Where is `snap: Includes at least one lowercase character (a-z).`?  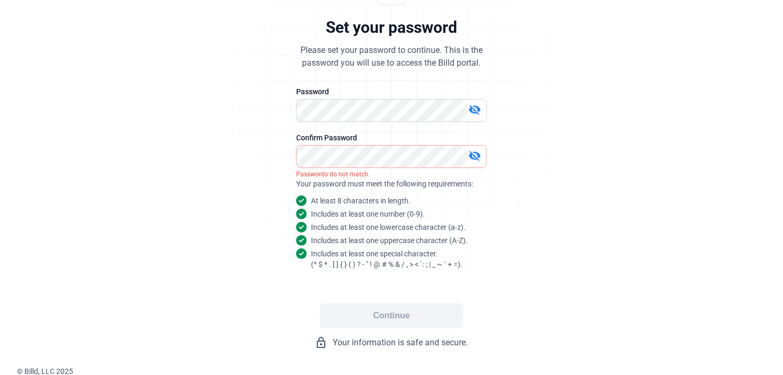 snap: Includes at least one lowercase character (a-z). is located at coordinates (388, 227).